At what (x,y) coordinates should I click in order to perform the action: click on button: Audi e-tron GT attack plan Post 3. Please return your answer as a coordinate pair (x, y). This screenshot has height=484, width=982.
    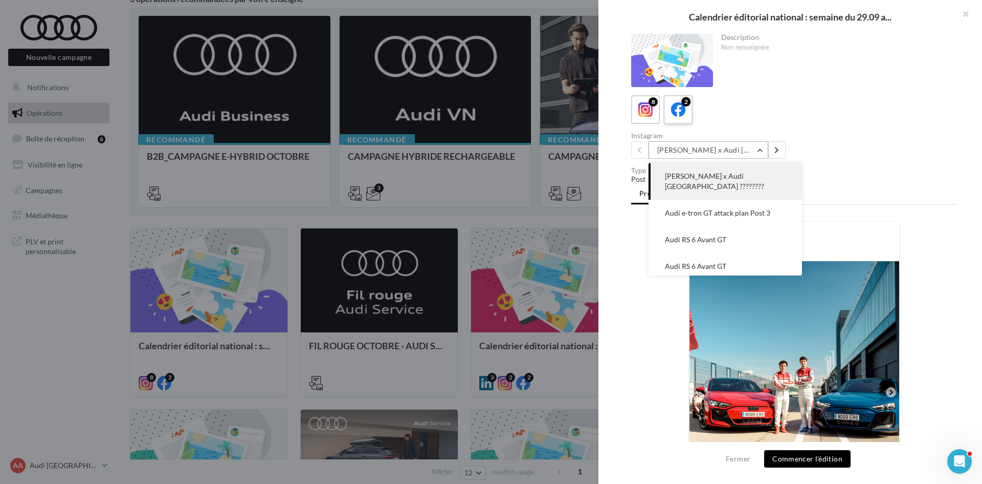
    Looking at the image, I should click on (726, 213).